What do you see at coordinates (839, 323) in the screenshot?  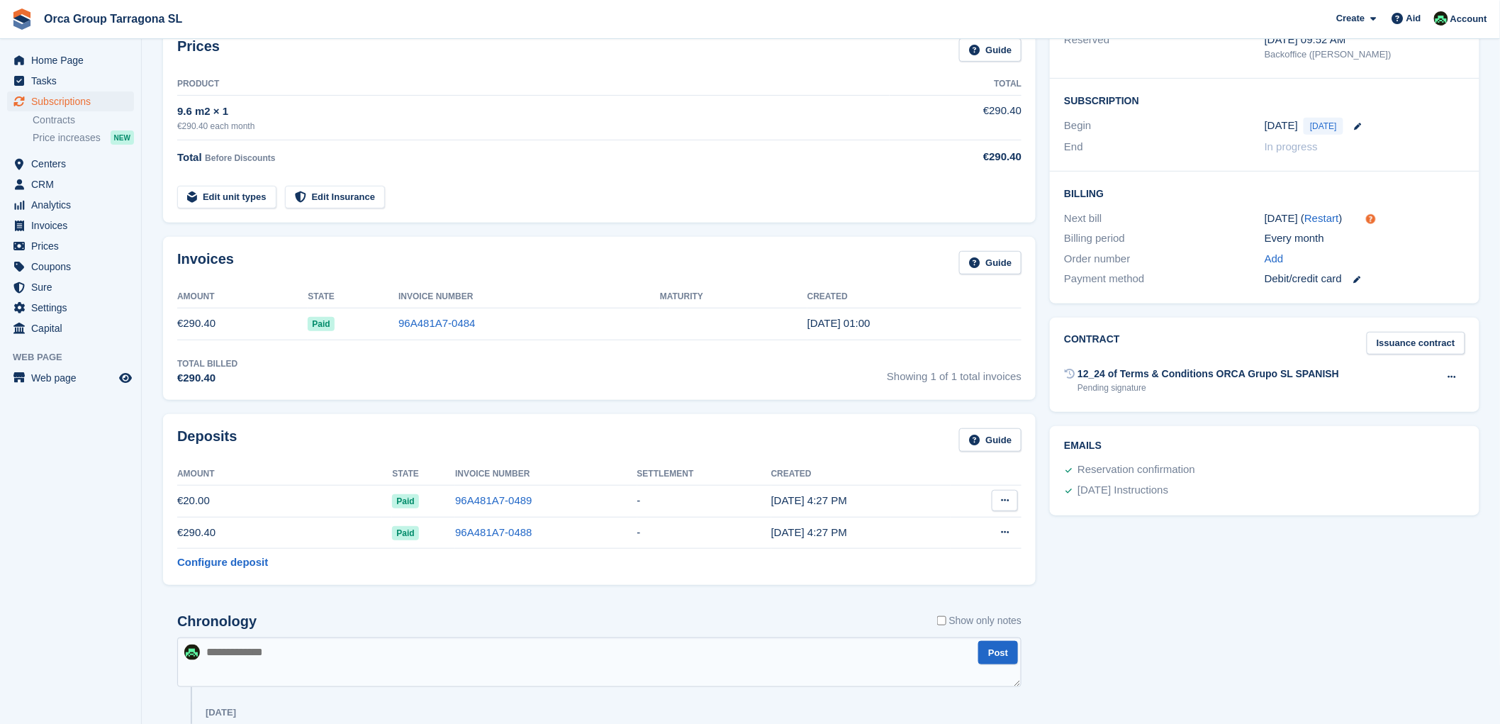 I see `time: 2025-09-30 23:00:49 UTC` at bounding box center [839, 323].